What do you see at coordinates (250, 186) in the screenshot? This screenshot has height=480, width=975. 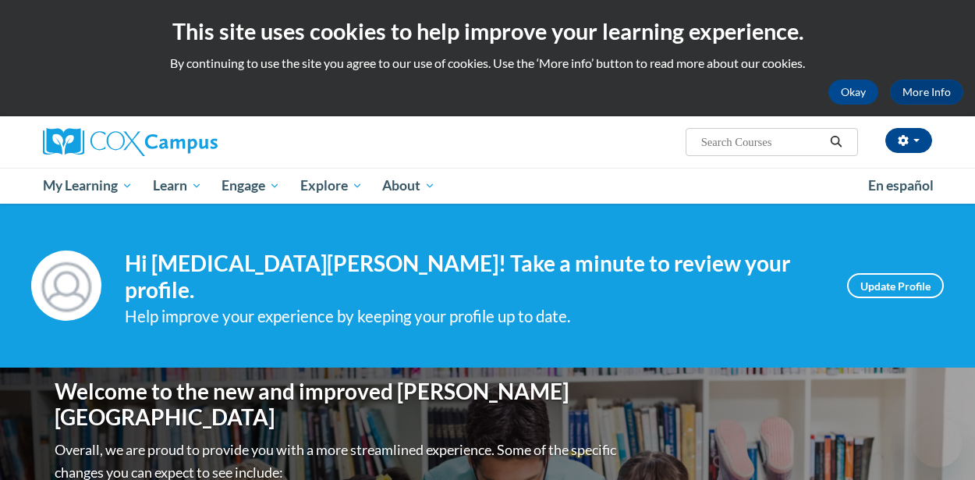 I see `span: Engage` at bounding box center [250, 186].